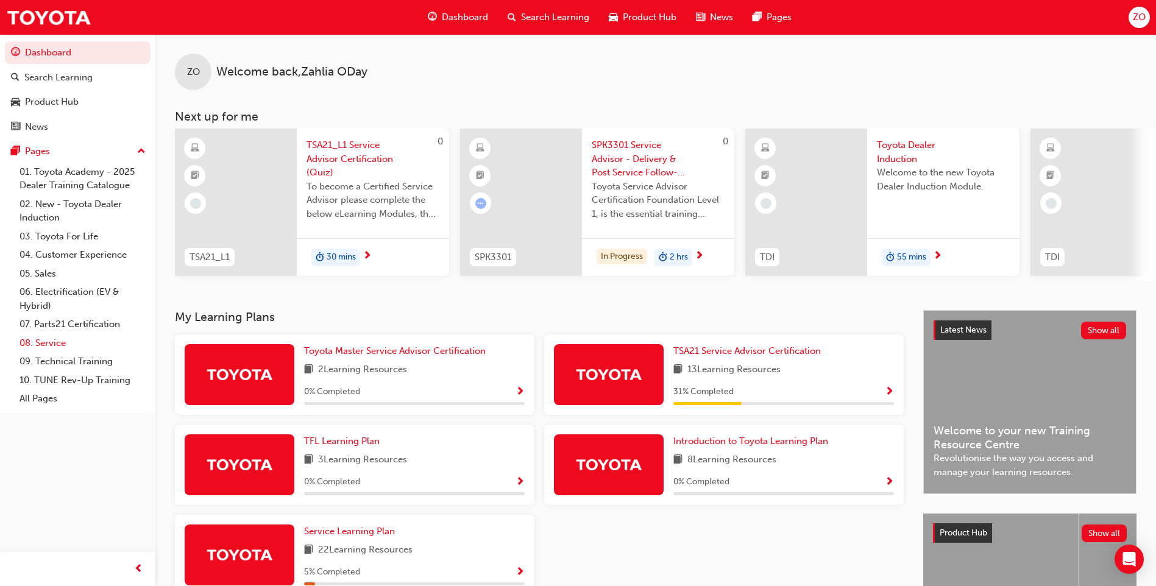 The width and height of the screenshot is (1156, 586). What do you see at coordinates (943, 179) in the screenshot?
I see `span: Welcome to the new Toyota Dealer Induction Module.` at bounding box center [943, 179].